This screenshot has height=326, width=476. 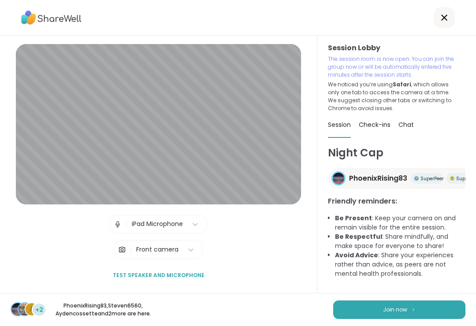 What do you see at coordinates (397, 48) in the screenshot?
I see `h3: Session Lobby` at bounding box center [397, 48].